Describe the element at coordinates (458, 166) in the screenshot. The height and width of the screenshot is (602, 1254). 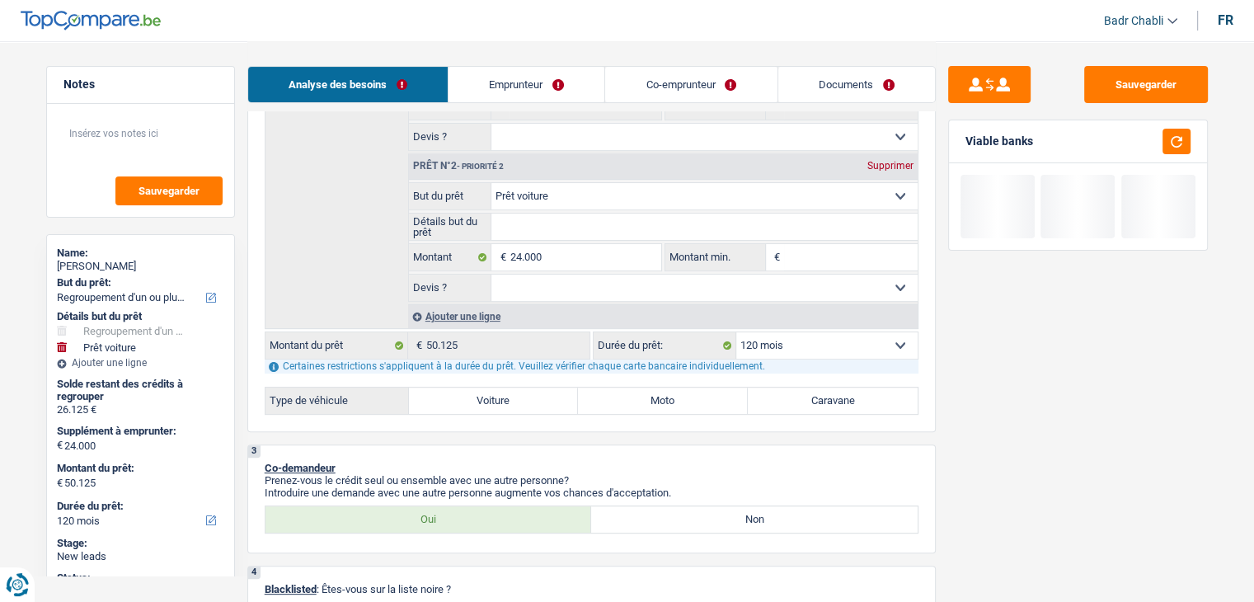
I see `div: Prêt n°2` at that location.